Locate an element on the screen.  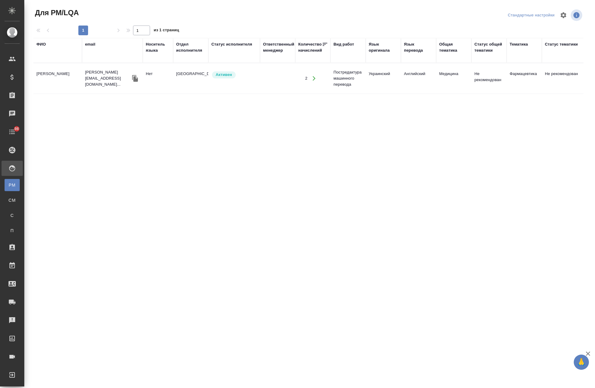
div: Количество начислений is located at coordinates (310, 47).